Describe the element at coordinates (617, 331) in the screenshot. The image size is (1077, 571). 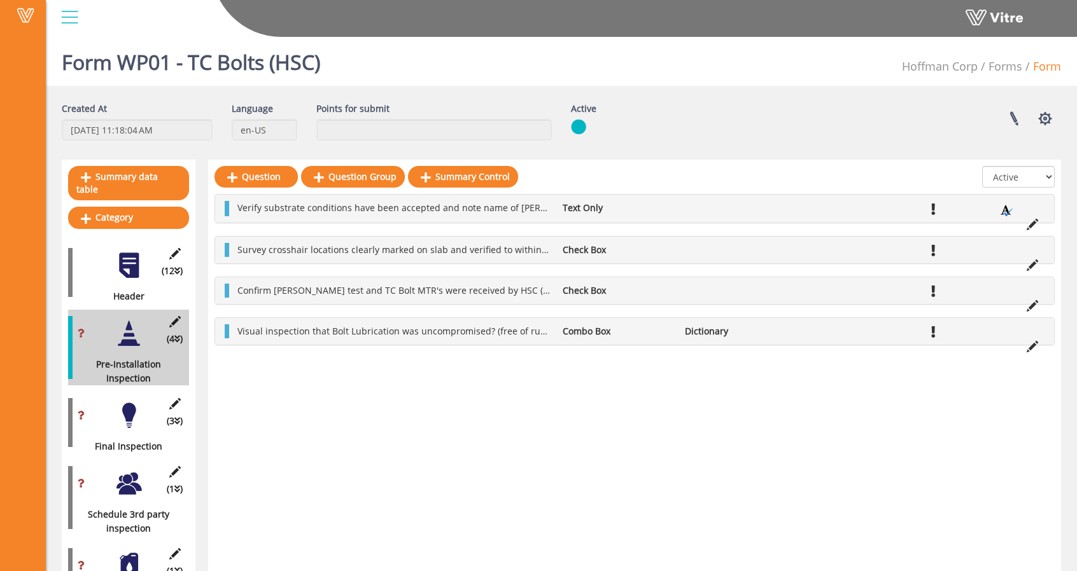
I see `li: Combo Box` at that location.